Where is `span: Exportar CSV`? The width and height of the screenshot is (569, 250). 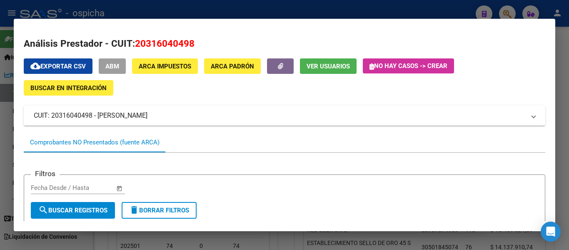
span: Exportar CSV is located at coordinates (58, 66).